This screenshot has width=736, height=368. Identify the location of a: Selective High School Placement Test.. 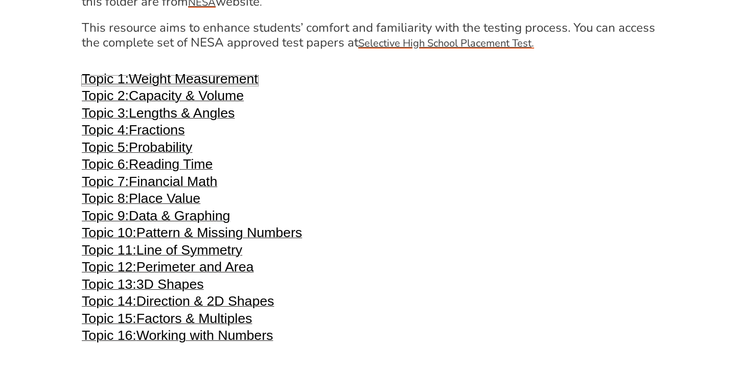
(446, 42).